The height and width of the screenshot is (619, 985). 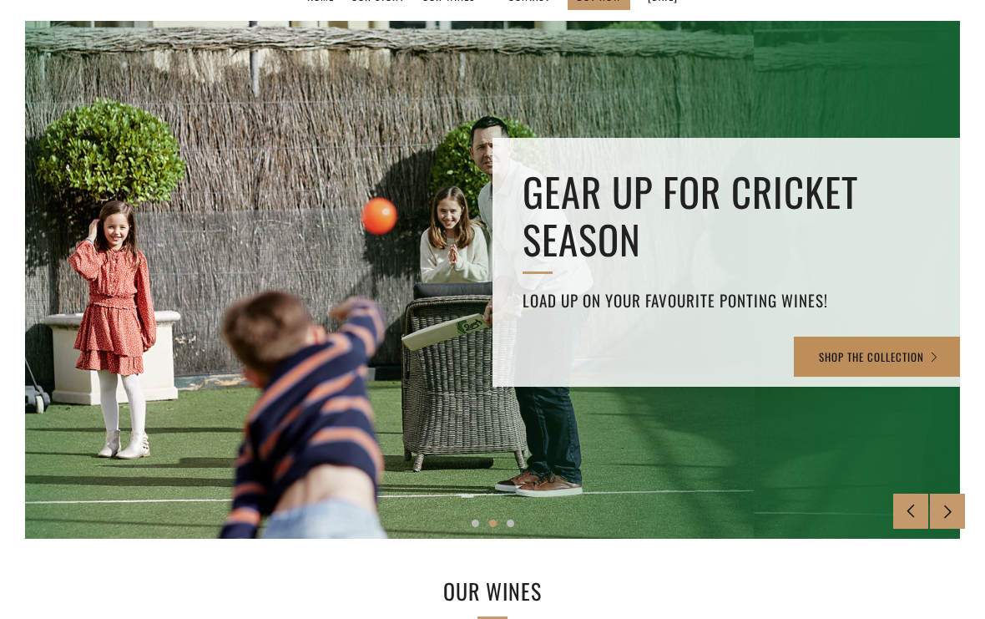 I want to click on button: 3, so click(x=510, y=523).